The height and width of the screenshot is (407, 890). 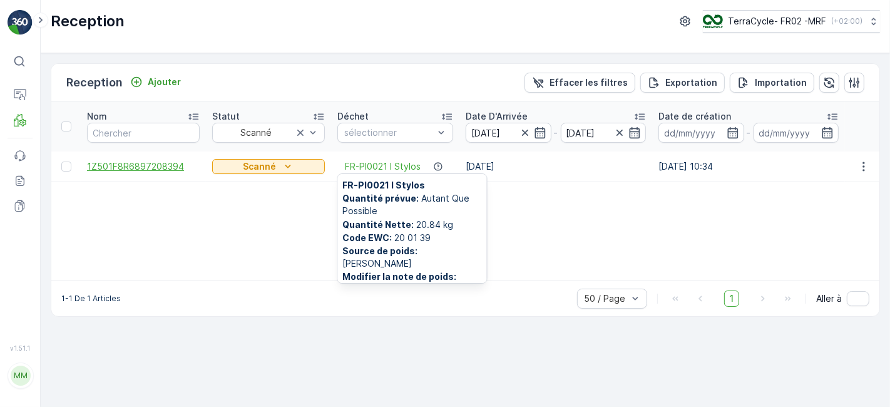 I want to click on button: Importation, so click(x=772, y=83).